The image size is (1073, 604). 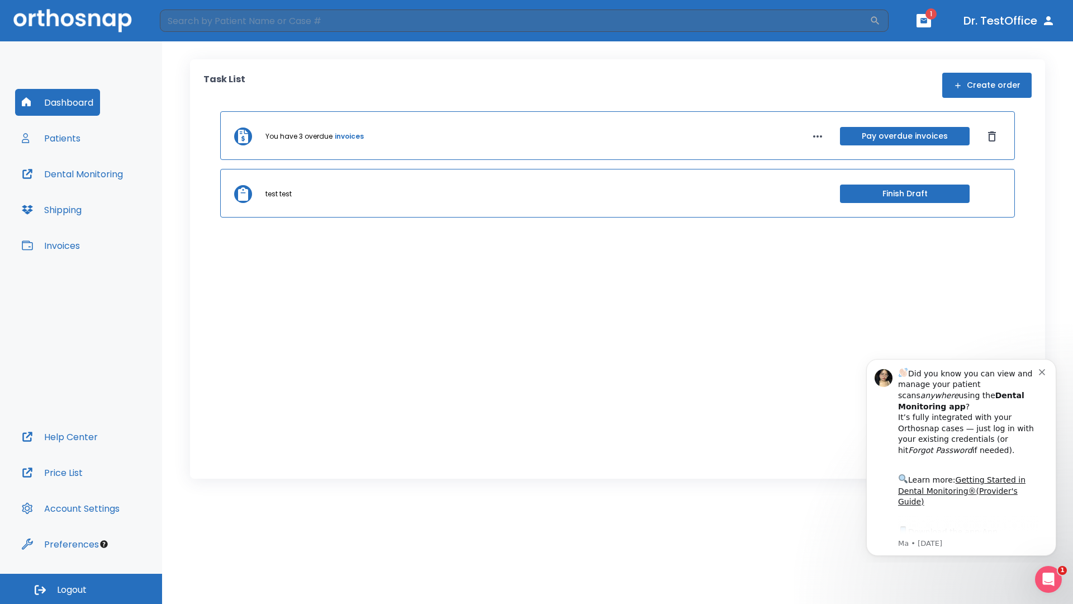 What do you see at coordinates (1009, 21) in the screenshot?
I see `button: Dr. TestOffice` at bounding box center [1009, 21].